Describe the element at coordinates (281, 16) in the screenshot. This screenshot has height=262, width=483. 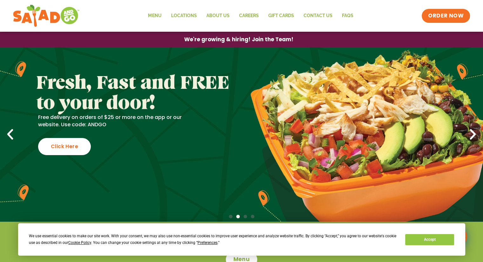
I see `a: GIFT CARDS` at that location.